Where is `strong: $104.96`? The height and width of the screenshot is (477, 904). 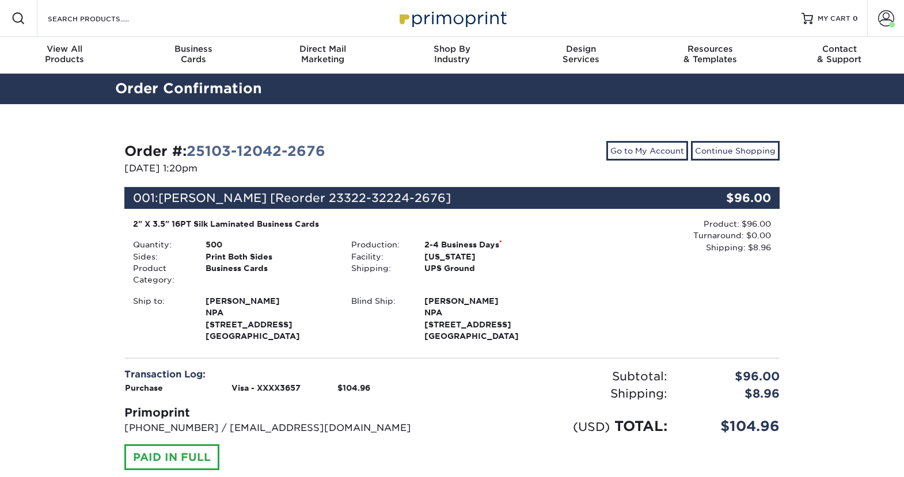
strong: $104.96 is located at coordinates (354, 388).